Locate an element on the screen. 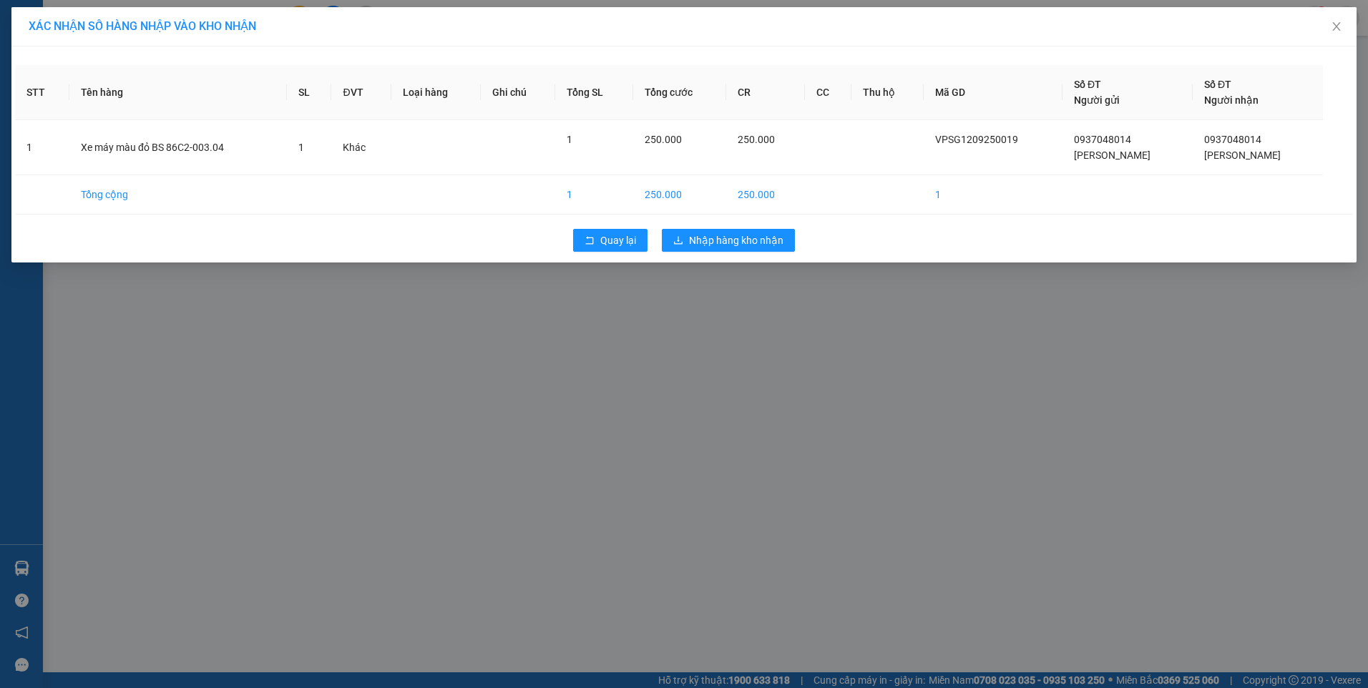 This screenshot has height=688, width=1368. span: VPSG1209250019 is located at coordinates (977, 140).